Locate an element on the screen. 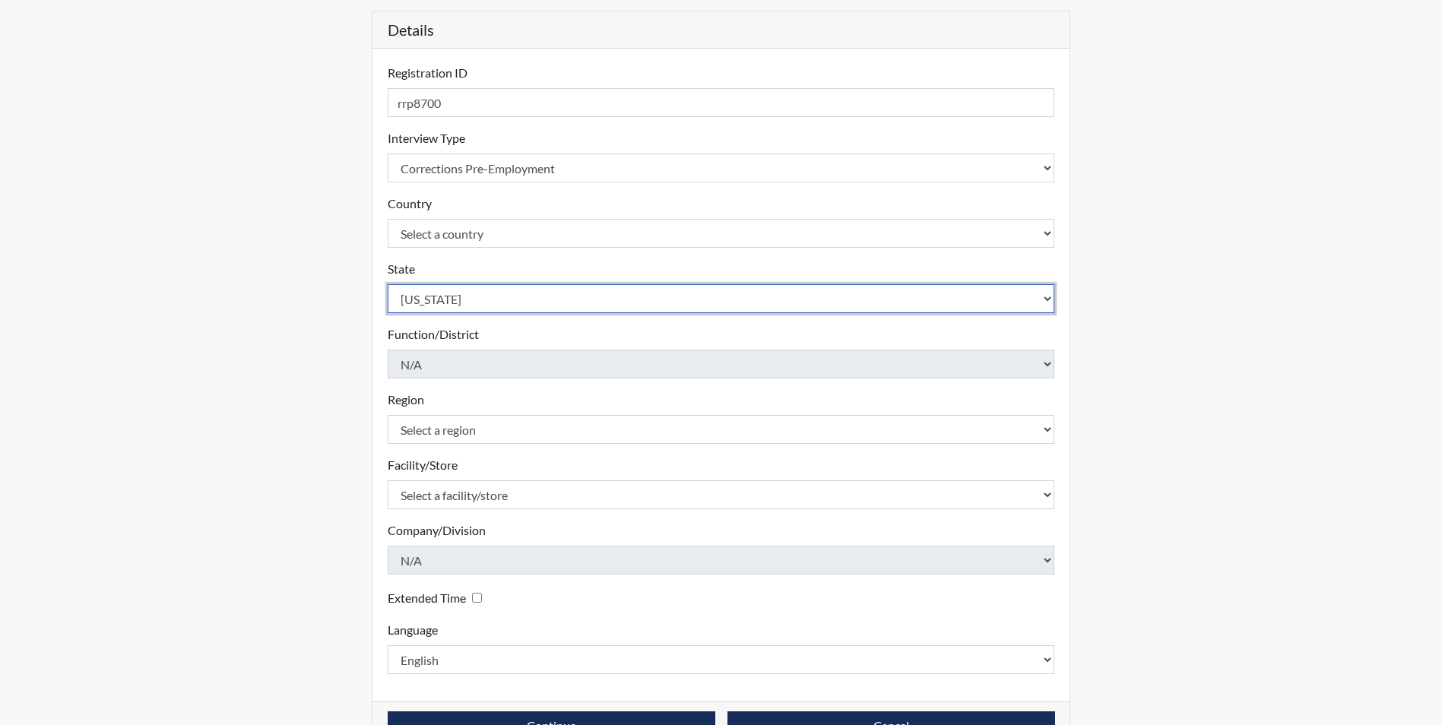 Image resolution: width=1442 pixels, height=725 pixels. label: Extended Time is located at coordinates (426, 598).